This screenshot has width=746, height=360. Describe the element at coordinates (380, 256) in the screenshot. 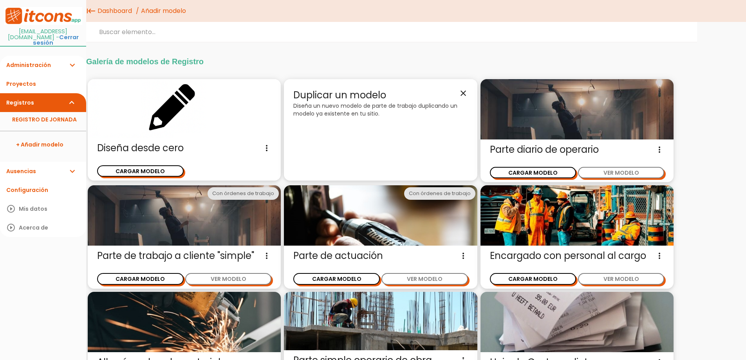

I see `span: Parte de actuación` at that location.